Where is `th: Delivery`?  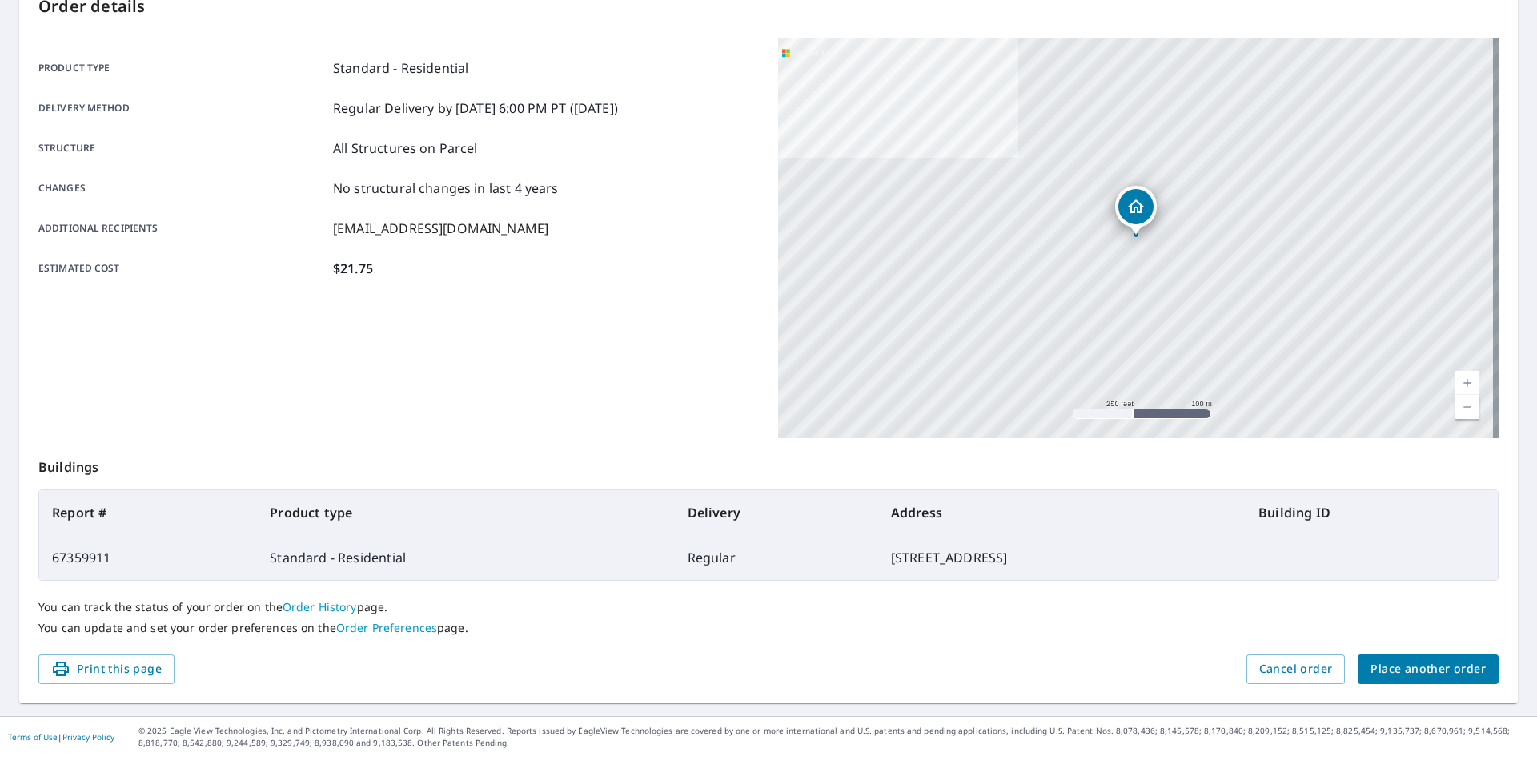
th: Delivery is located at coordinates (777, 512).